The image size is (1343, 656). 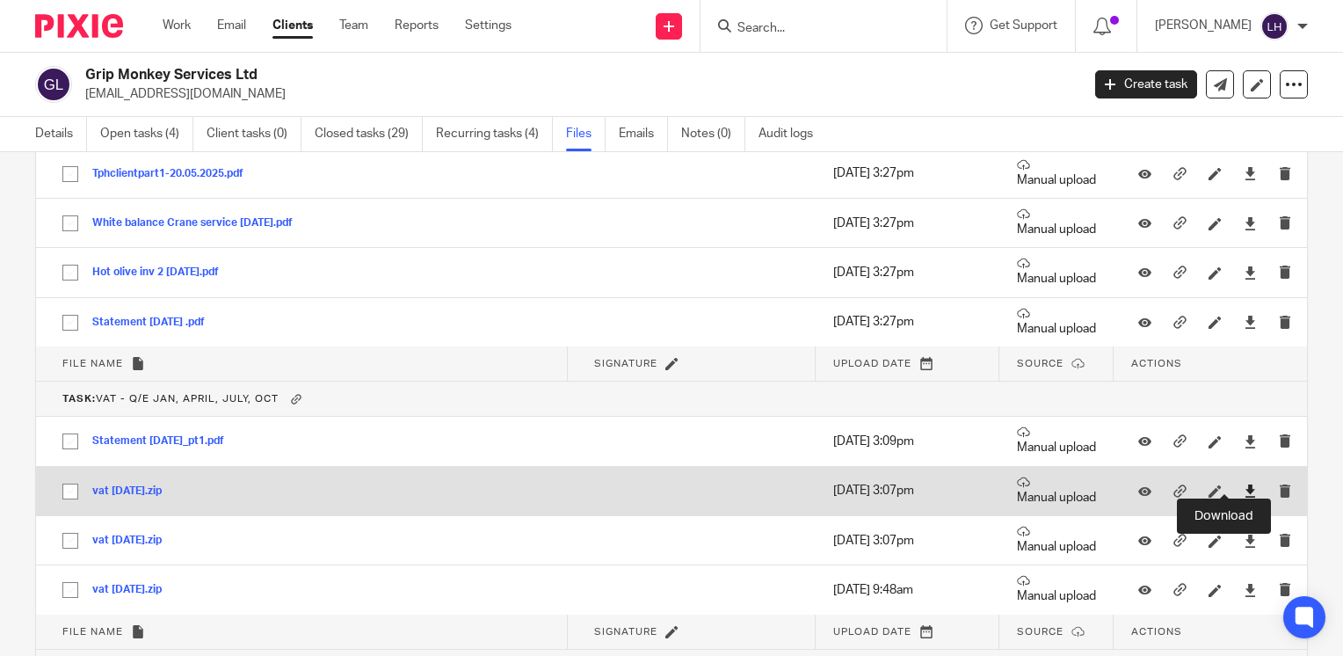 What do you see at coordinates (815, 29) in the screenshot?
I see `input: Search` at bounding box center [815, 29].